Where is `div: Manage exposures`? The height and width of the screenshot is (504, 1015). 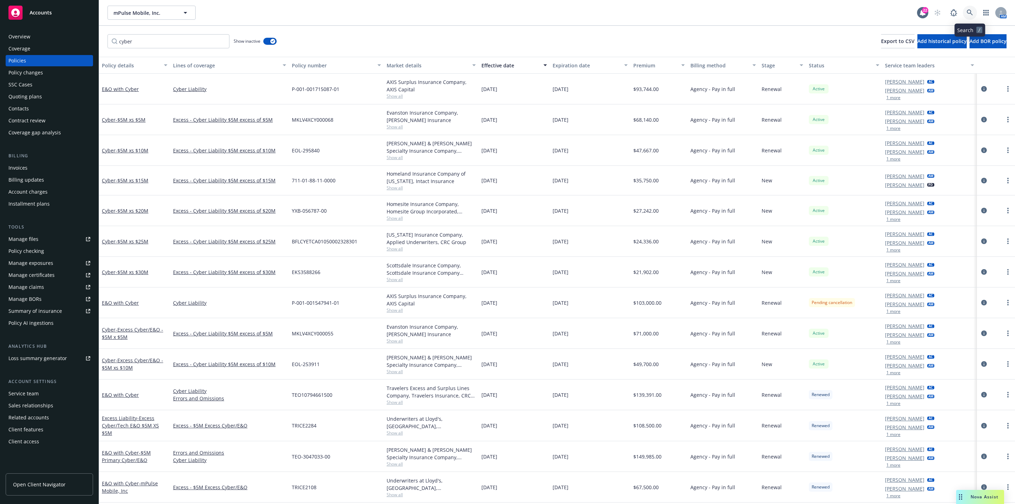
div: Manage exposures is located at coordinates (31, 263).